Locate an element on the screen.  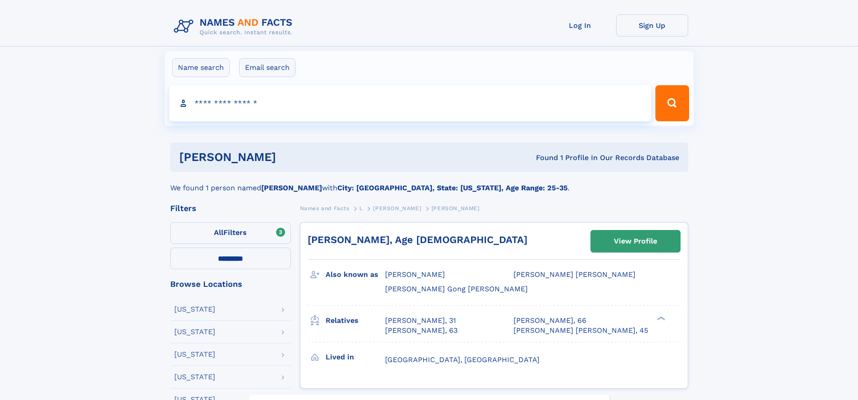
h3: Relatives is located at coordinates (355, 320).